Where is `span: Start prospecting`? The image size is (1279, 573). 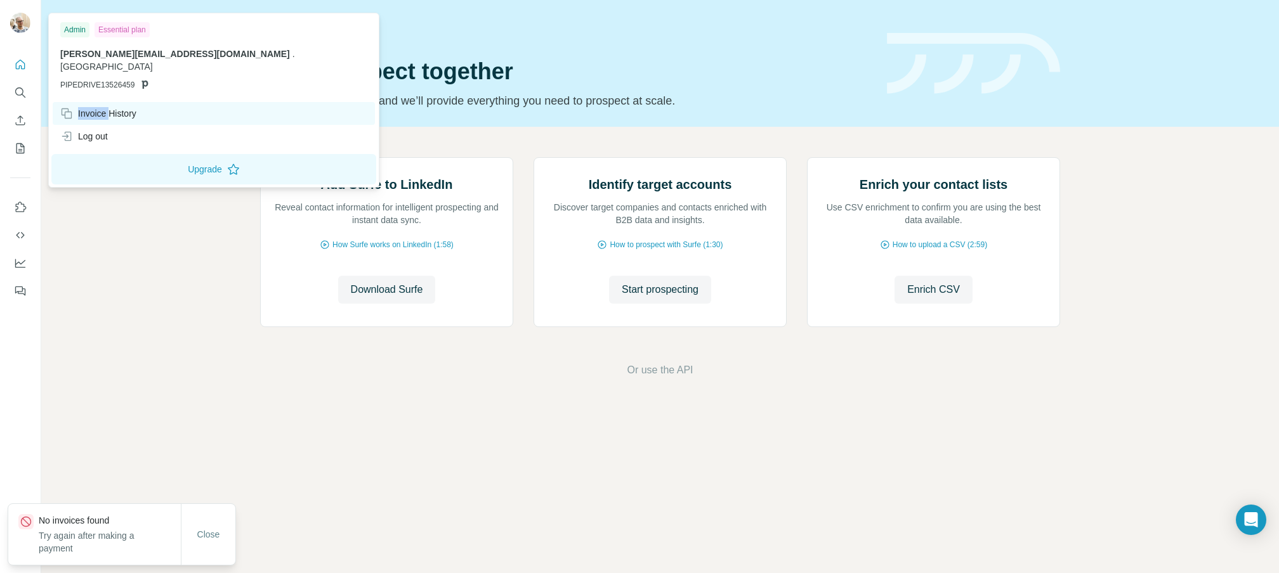 span: Start prospecting is located at coordinates (660, 290).